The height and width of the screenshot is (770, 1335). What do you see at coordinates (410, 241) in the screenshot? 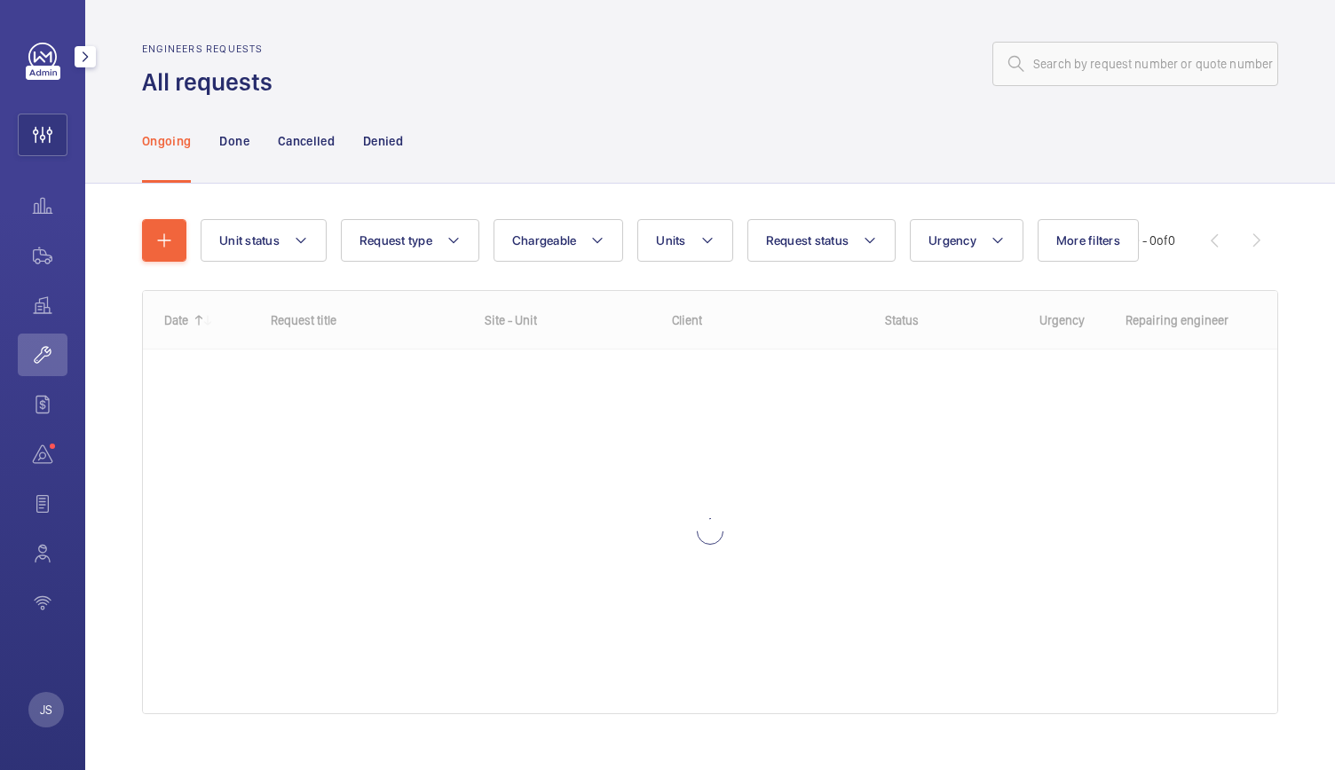
I see `button: Request type` at bounding box center [410, 241].